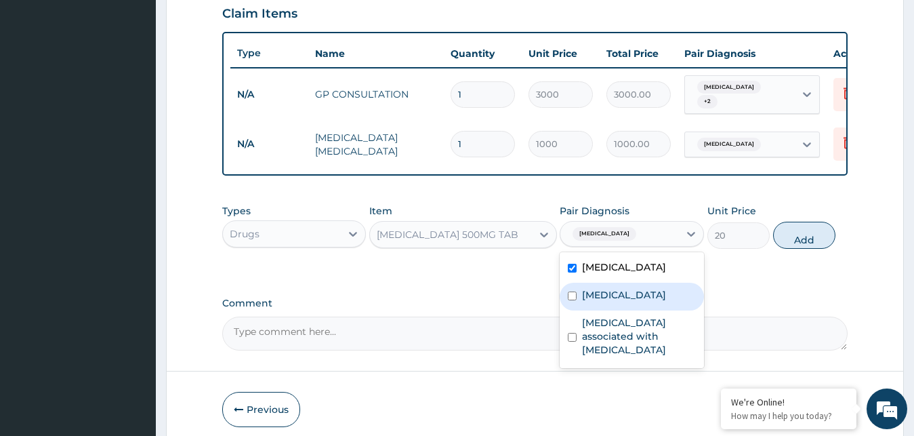 The image size is (914, 436). I want to click on label: Item, so click(381, 211).